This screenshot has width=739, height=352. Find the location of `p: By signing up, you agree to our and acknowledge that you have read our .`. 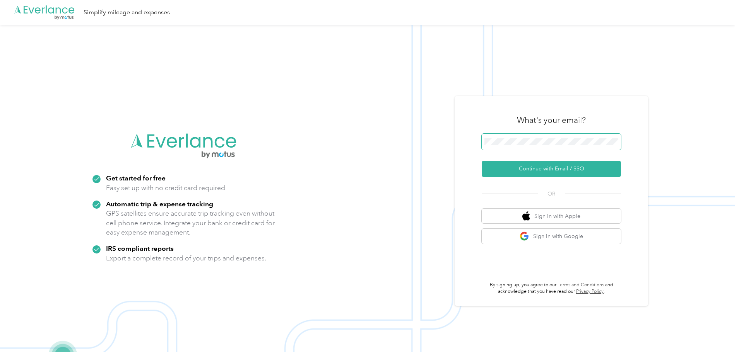

p: By signing up, you agree to our and acknowledge that you have read our . is located at coordinates (551, 288).